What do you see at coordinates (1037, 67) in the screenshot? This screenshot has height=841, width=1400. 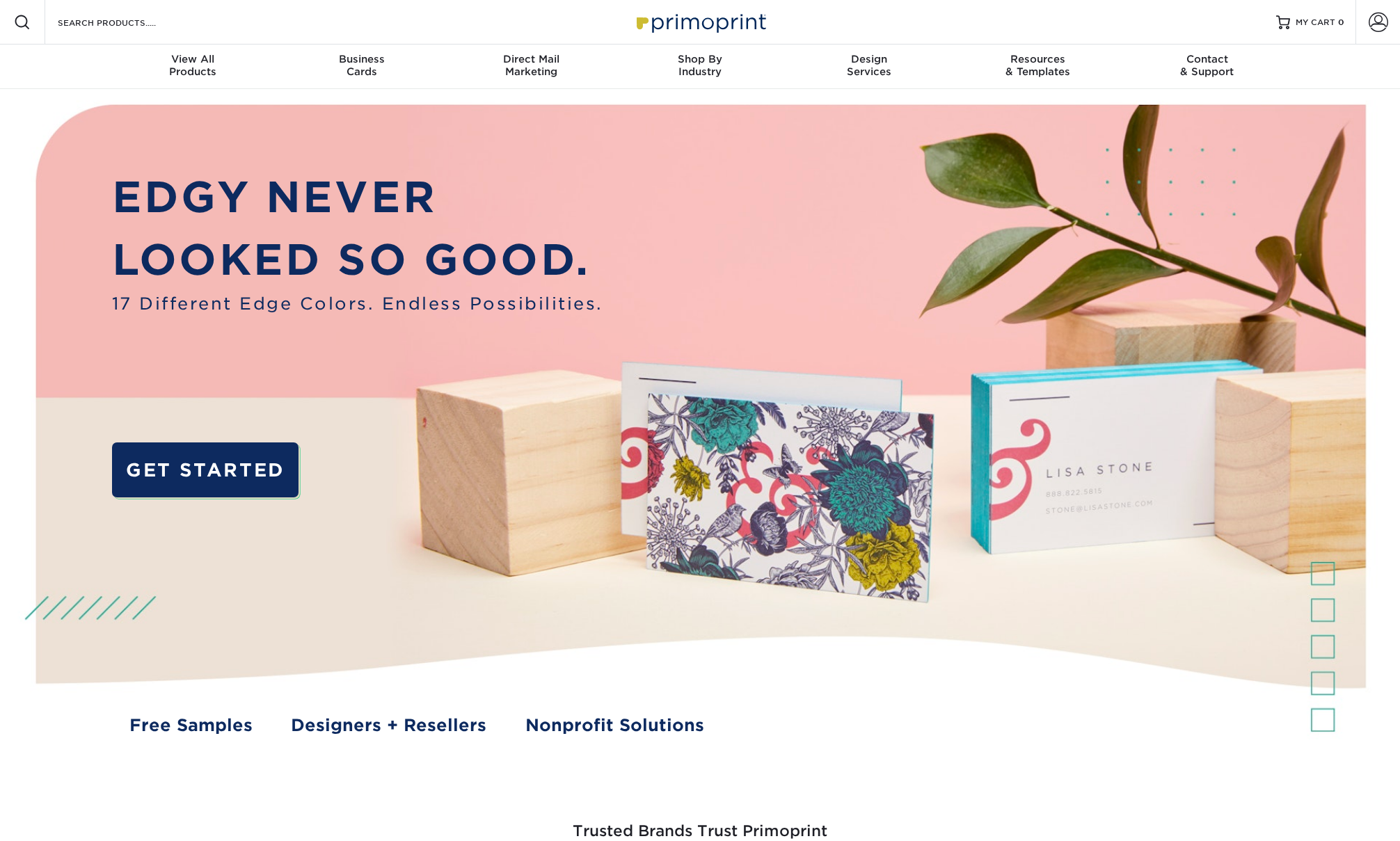 I see `a: Resources& Templates` at bounding box center [1037, 67].